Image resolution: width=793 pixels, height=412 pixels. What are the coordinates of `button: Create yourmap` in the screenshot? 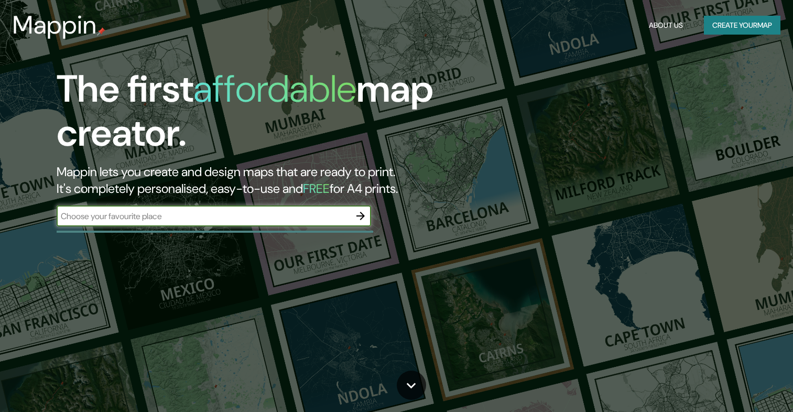 It's located at (742, 25).